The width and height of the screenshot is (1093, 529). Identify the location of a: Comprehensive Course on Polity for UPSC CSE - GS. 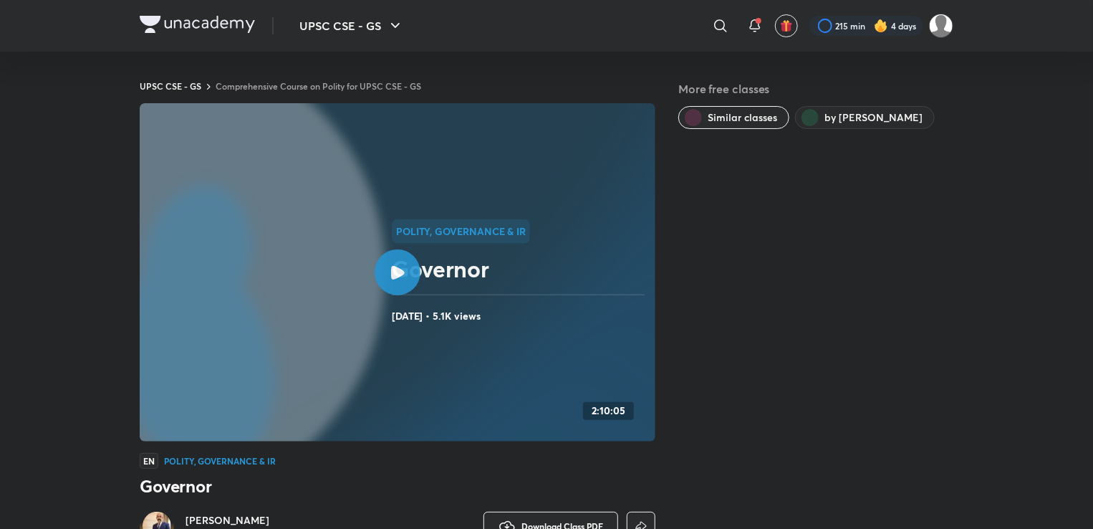
(318, 86).